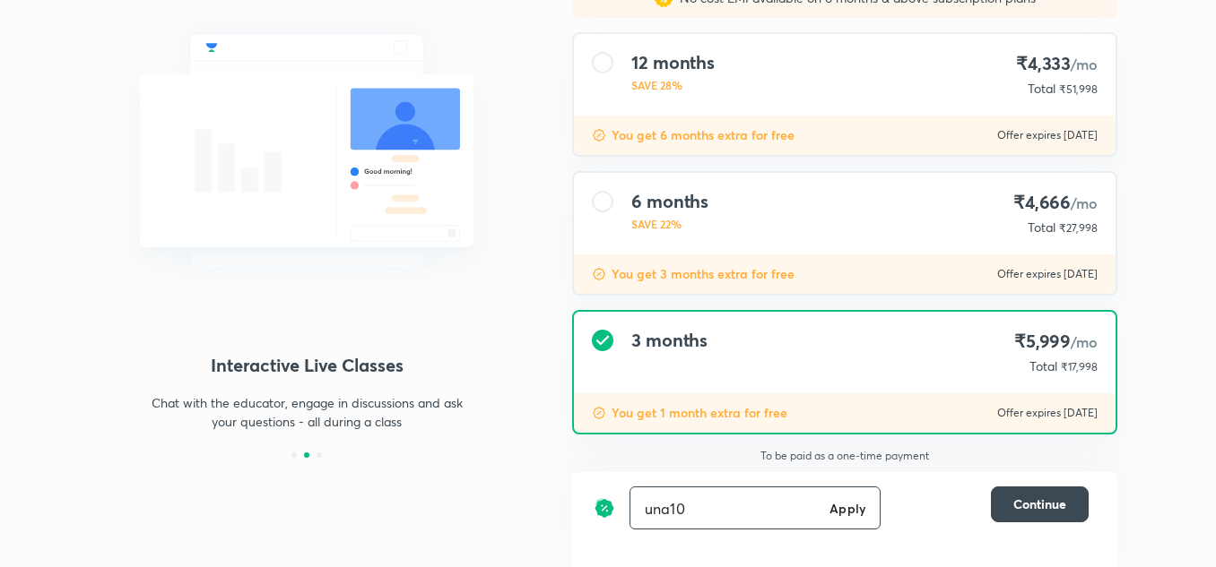 This screenshot has height=567, width=1216. I want to click on p: SAVE 28%, so click(672, 85).